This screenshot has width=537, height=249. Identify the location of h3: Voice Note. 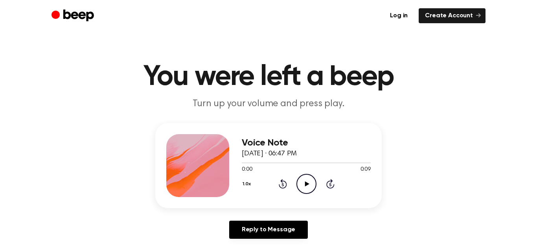
(306, 143).